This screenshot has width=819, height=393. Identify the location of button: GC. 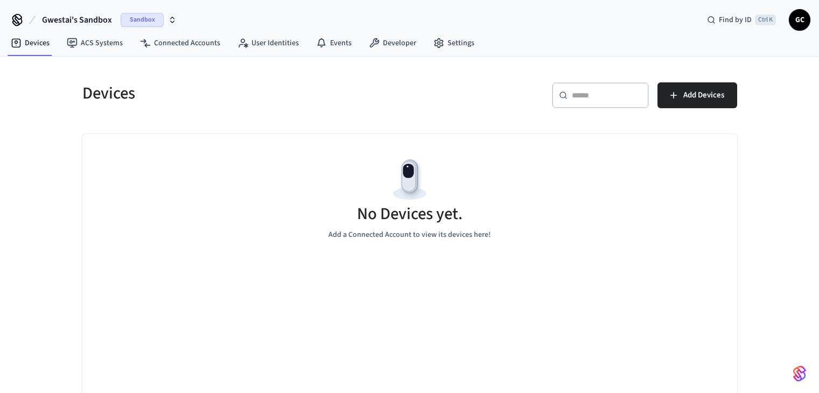
(800, 20).